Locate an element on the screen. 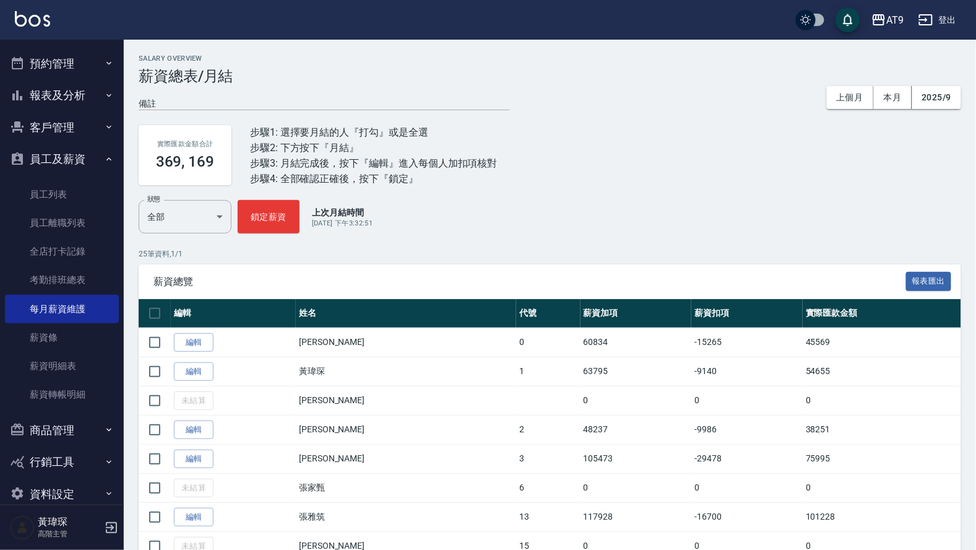 The height and width of the screenshot is (550, 976). button: 資料設定 is located at coordinates (62, 494).